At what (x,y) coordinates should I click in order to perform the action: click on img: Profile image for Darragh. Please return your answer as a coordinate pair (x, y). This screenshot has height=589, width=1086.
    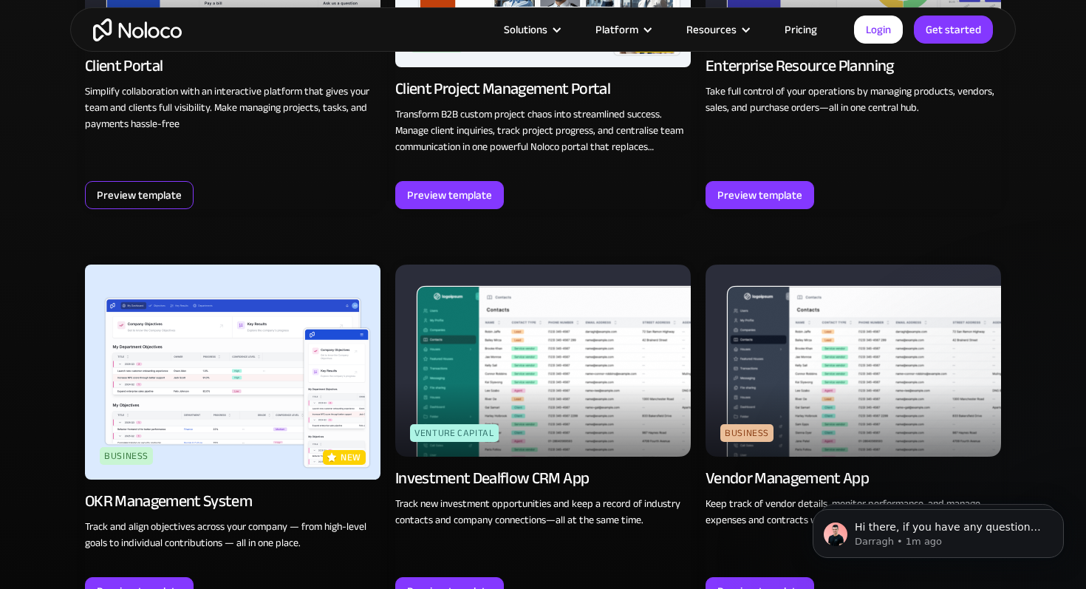
    Looking at the image, I should click on (45, 56).